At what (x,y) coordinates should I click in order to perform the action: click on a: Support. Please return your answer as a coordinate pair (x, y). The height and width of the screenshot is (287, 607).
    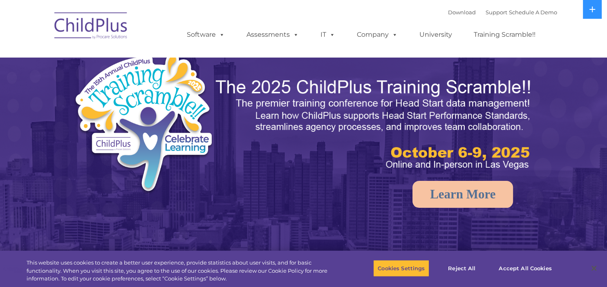
    Looking at the image, I should click on (496, 12).